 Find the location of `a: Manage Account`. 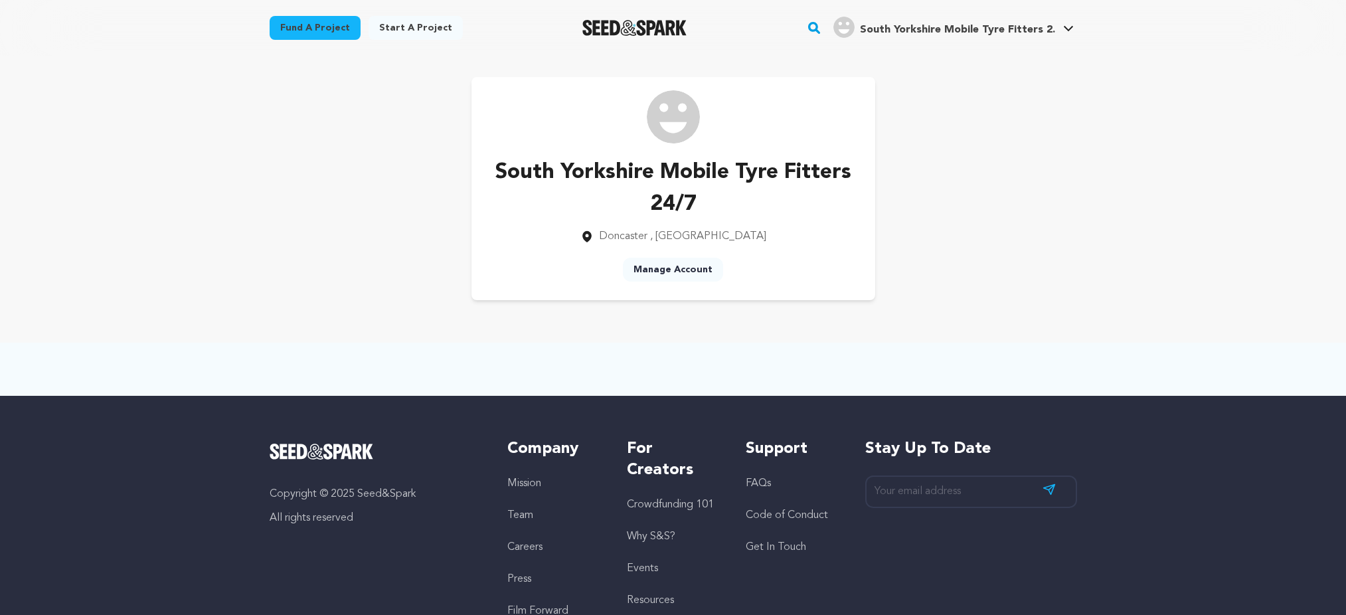

a: Manage Account is located at coordinates (673, 270).